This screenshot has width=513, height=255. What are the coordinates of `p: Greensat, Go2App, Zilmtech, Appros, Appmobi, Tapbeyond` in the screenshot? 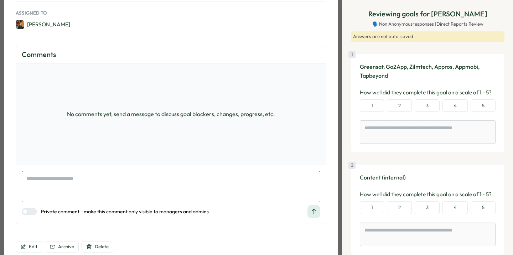 It's located at (428, 71).